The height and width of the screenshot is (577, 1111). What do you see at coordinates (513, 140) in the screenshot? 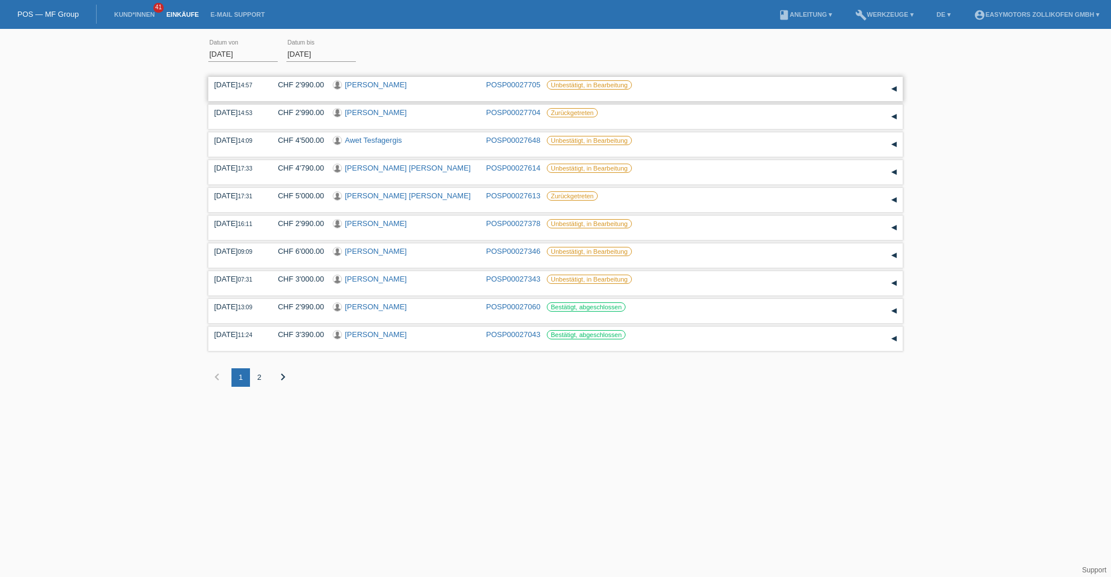
I see `a: POSP00027648` at bounding box center [513, 140].